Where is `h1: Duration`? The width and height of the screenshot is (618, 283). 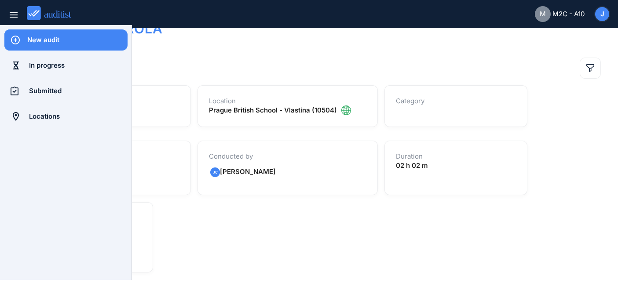
h1: Duration is located at coordinates (455, 156).